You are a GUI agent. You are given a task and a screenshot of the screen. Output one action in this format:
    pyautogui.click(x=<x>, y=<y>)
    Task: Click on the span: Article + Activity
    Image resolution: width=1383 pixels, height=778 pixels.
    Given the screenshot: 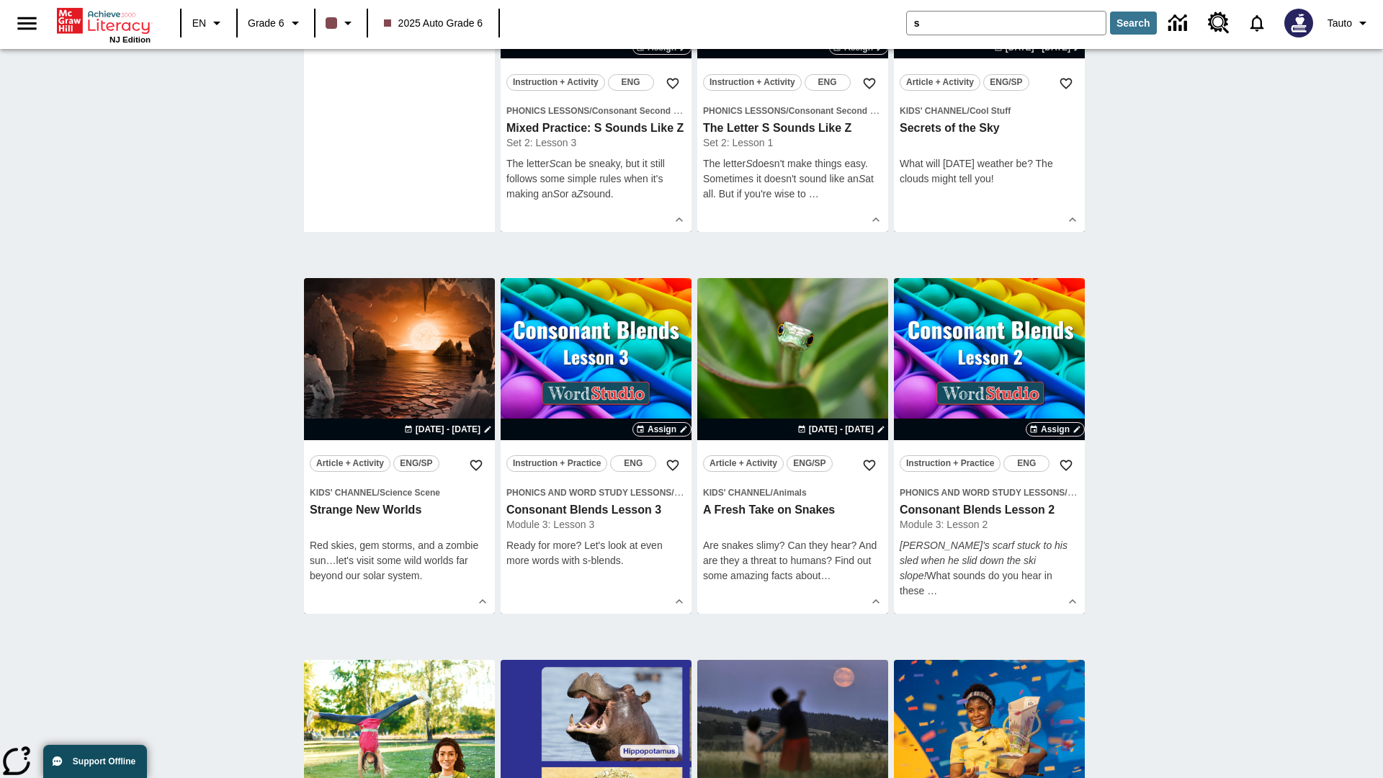 What is the action you would take?
    pyautogui.click(x=350, y=463)
    